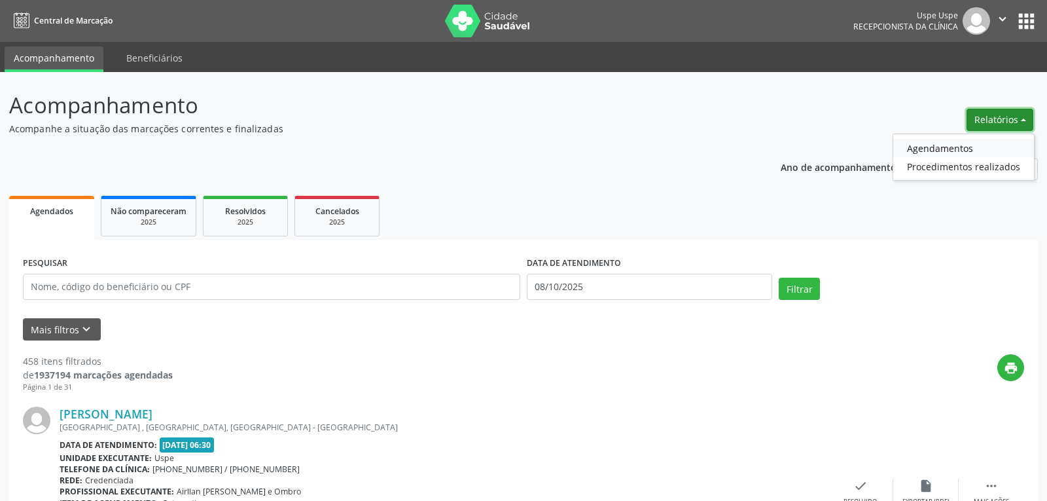 This screenshot has height=501, width=1047. I want to click on label: PESQUISAR, so click(45, 263).